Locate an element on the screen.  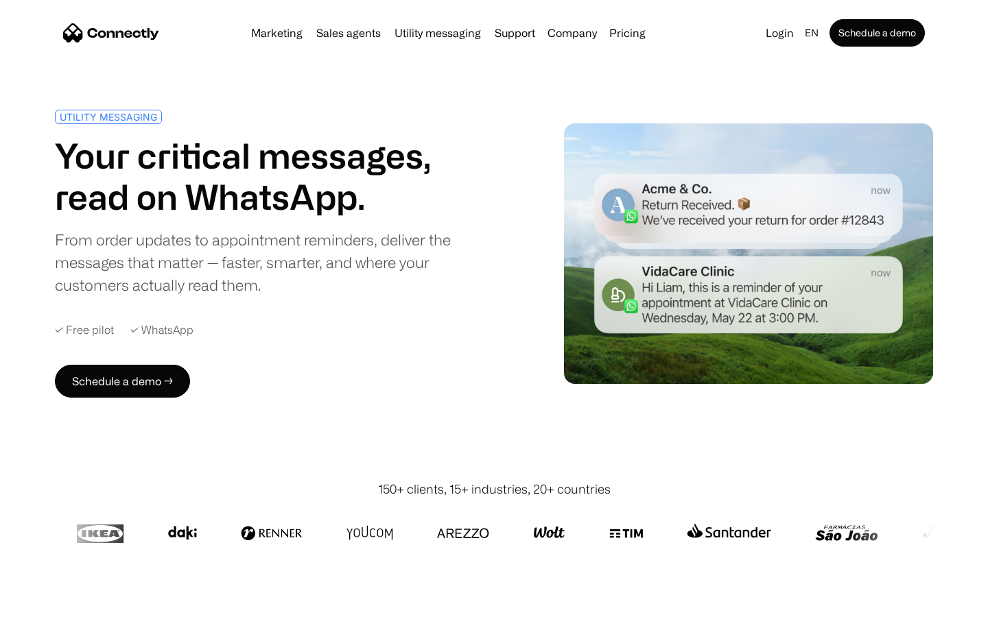
a: Pricing is located at coordinates (627, 33).